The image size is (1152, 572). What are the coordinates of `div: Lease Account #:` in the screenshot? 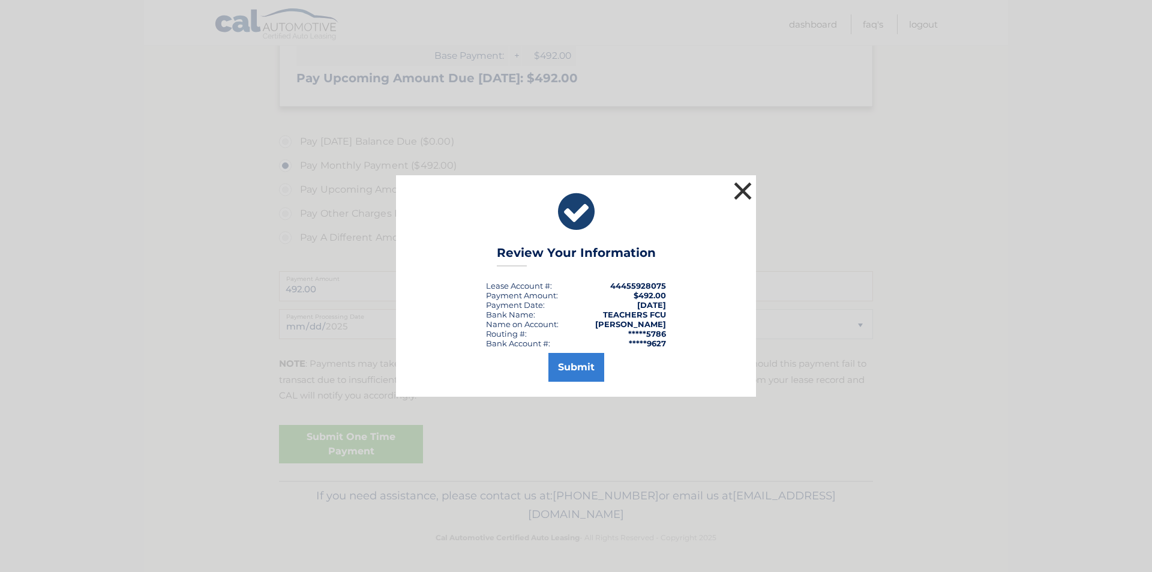 It's located at (519, 286).